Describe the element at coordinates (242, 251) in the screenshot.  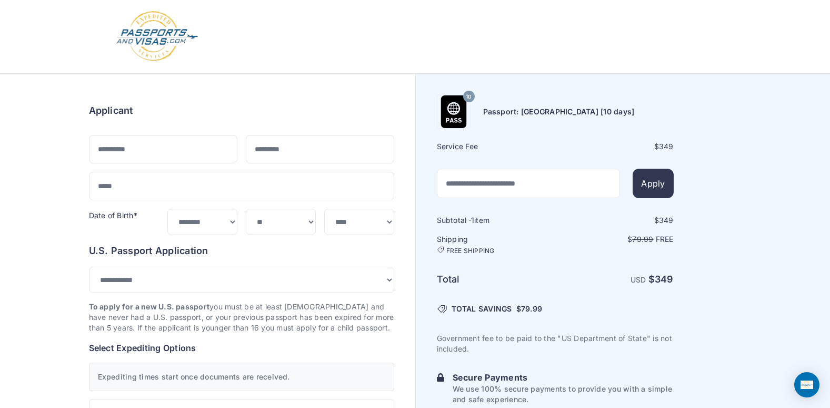
I see `h6: U.S. Passport Application` at that location.